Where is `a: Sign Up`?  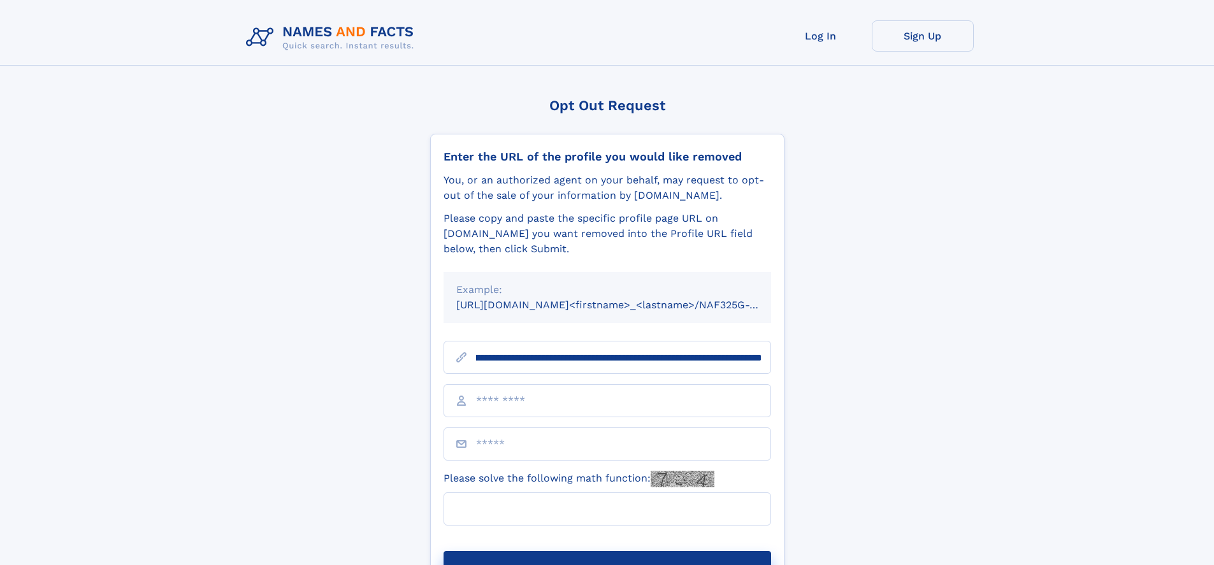
a: Sign Up is located at coordinates (923, 36).